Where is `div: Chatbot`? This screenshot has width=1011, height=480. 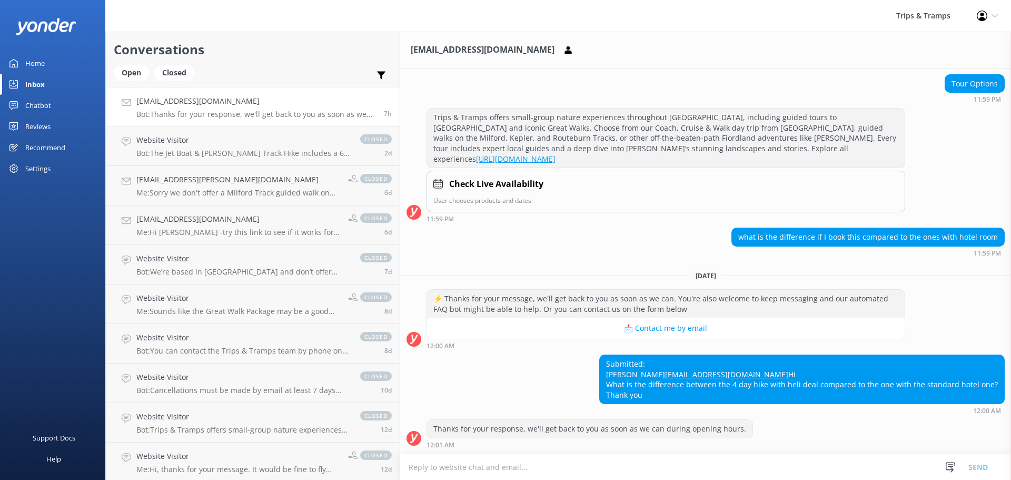 div: Chatbot is located at coordinates (38, 105).